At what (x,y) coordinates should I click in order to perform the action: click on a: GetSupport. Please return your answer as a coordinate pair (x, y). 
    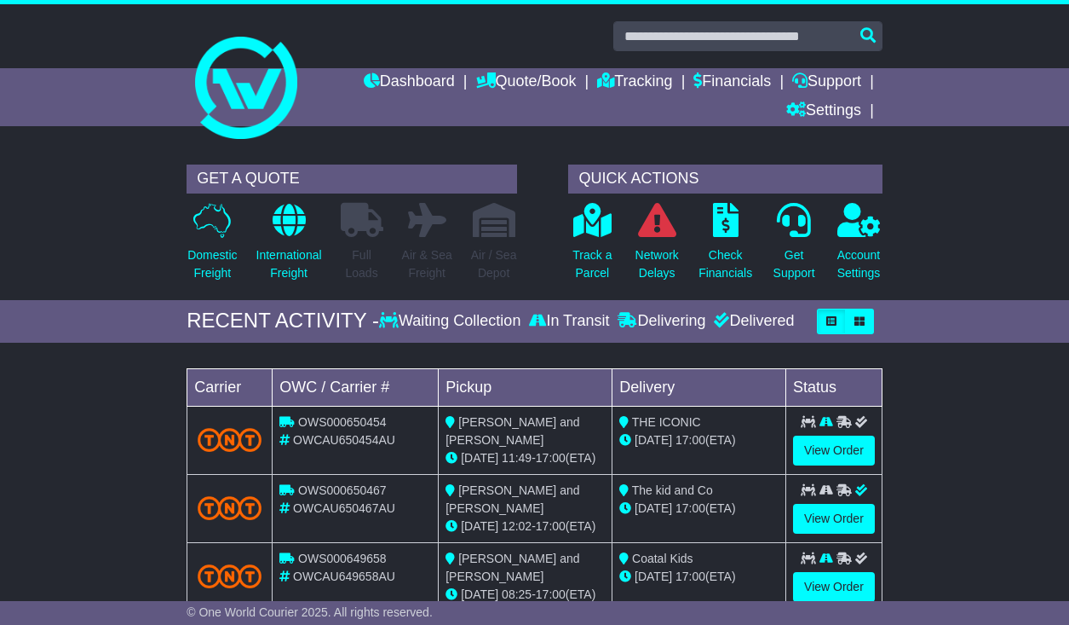
    Looking at the image, I should click on (794, 246).